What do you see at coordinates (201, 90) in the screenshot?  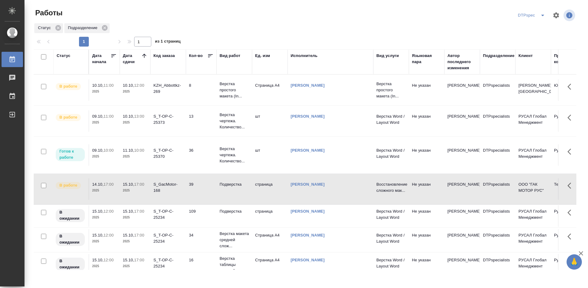 I see `td: 8` at bounding box center [201, 90].